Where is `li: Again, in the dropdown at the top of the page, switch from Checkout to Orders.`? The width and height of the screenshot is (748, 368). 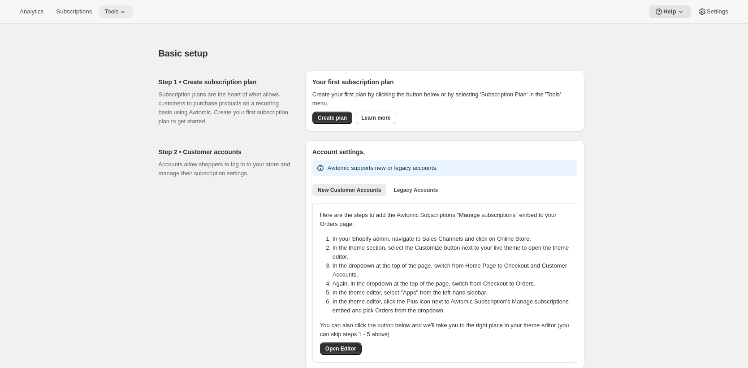
li: Again, in the dropdown at the top of the page, switch from Checkout to Orders. is located at coordinates (454, 284).